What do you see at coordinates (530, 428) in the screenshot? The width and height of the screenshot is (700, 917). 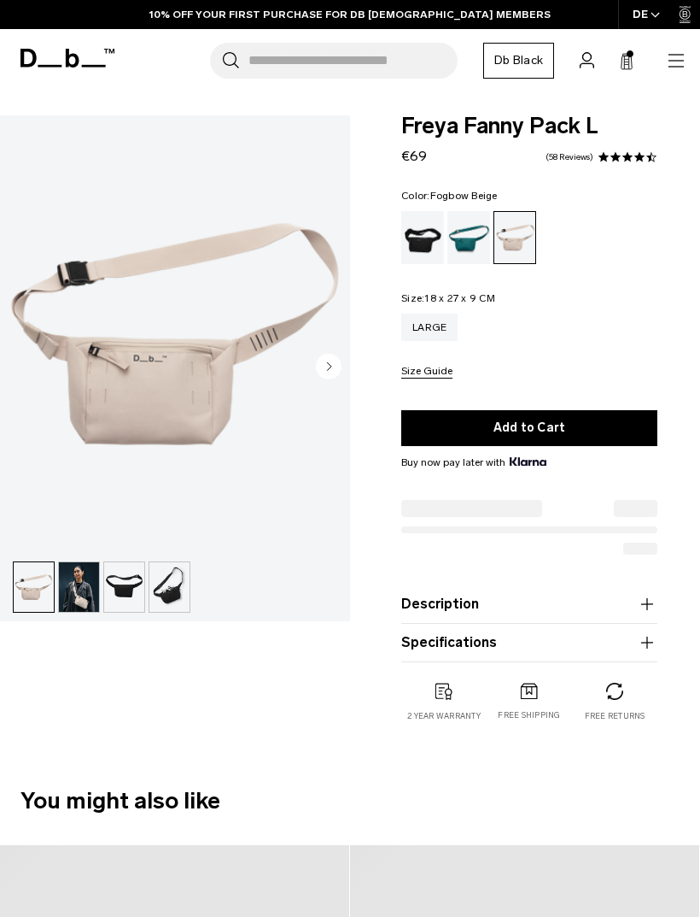 I see `button: Add to Cart` at bounding box center [530, 428].